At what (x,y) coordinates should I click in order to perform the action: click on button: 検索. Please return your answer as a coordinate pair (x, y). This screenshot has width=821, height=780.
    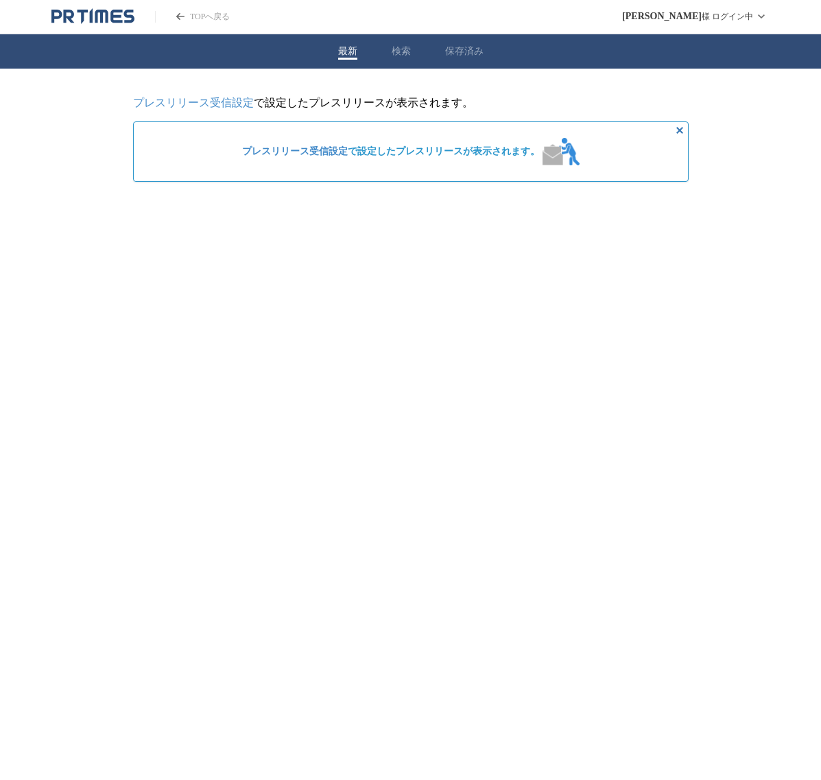
    Looking at the image, I should click on (401, 51).